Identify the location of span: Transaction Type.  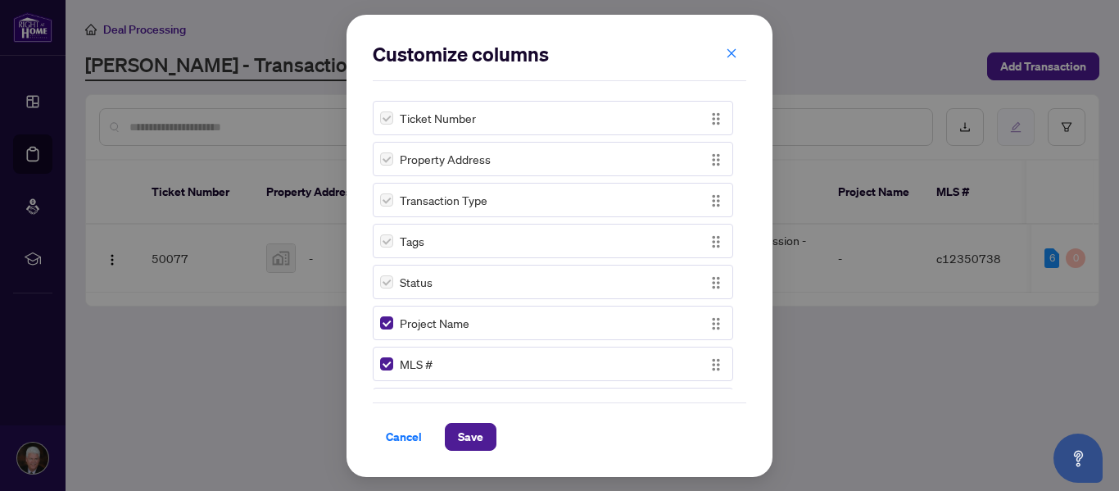
(443, 200).